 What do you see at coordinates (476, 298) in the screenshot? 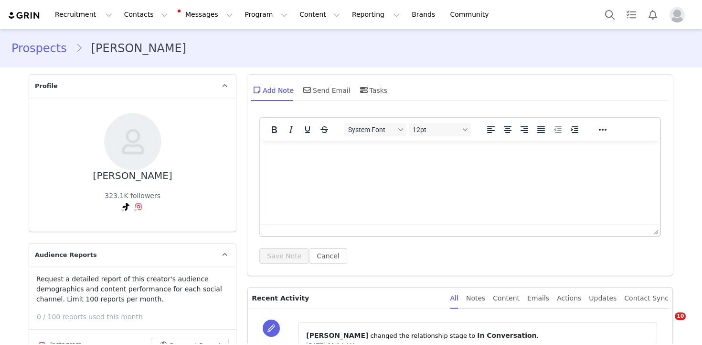
I see `div: Notes` at bounding box center [476, 298].